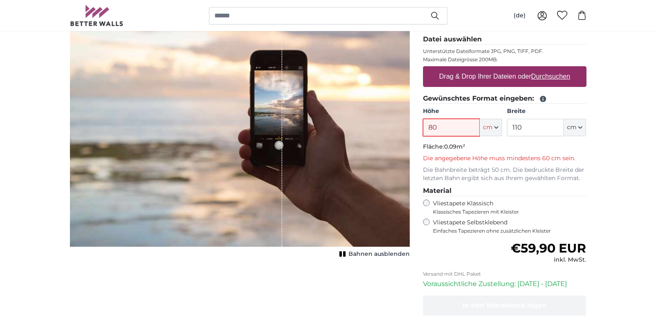 Image resolution: width=656 pixels, height=320 pixels. What do you see at coordinates (505, 51) in the screenshot?
I see `p: Unterstützte Dateiformate JPG, PNG, TIFF, PDF.` at bounding box center [505, 51].